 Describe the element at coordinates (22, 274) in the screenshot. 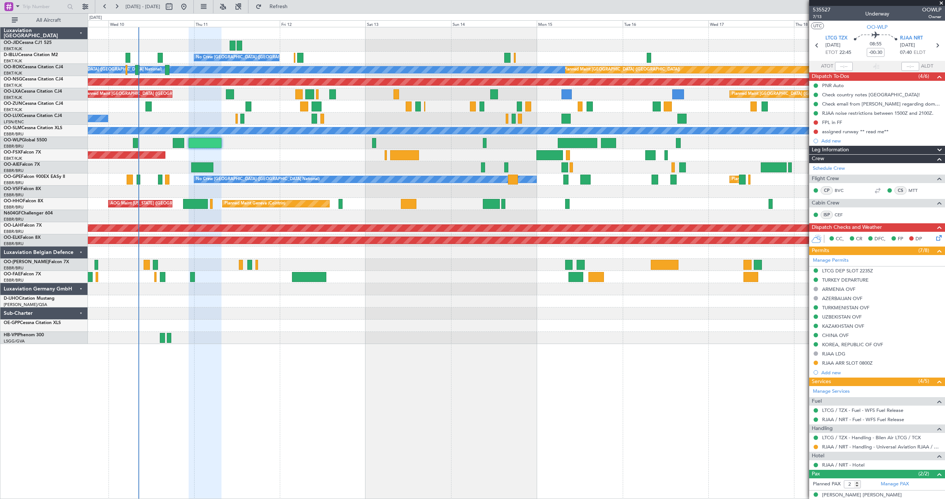

I see `a: OO-FAEFalcon 7X` at that location.